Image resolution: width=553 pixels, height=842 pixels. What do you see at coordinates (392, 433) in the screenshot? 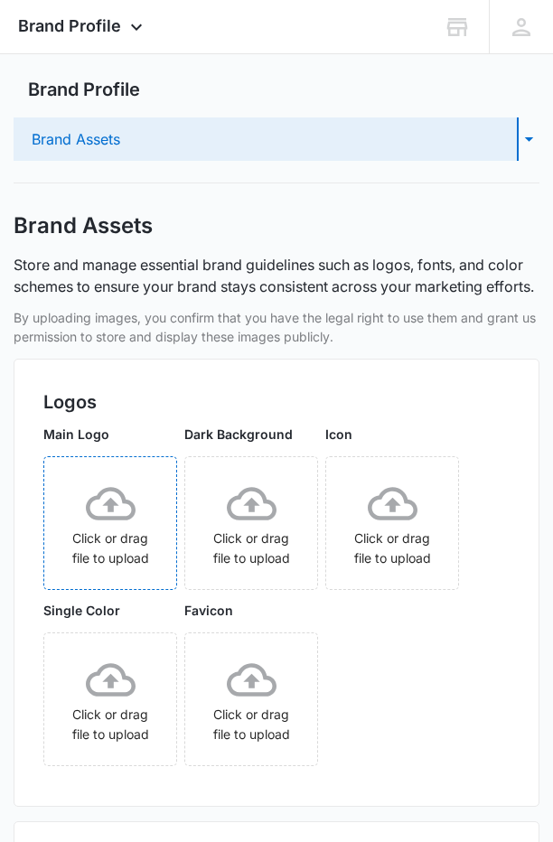
I see `p: Icon` at bounding box center [392, 433].